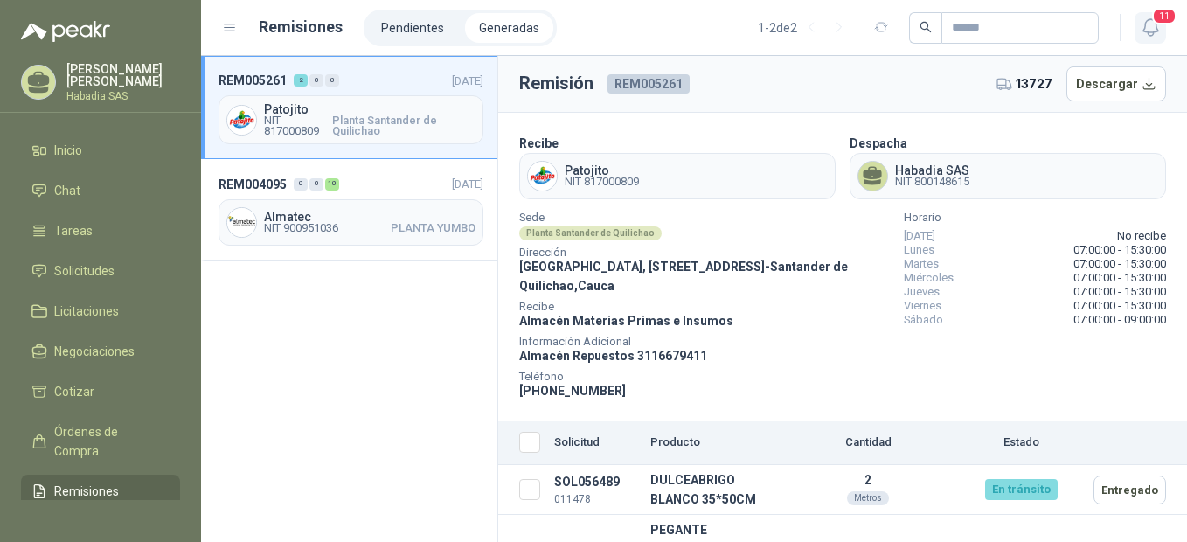 This screenshot has width=1187, height=542. Describe the element at coordinates (626, 321) in the screenshot. I see `span: Almacén Materias Primas e Insumos` at that location.